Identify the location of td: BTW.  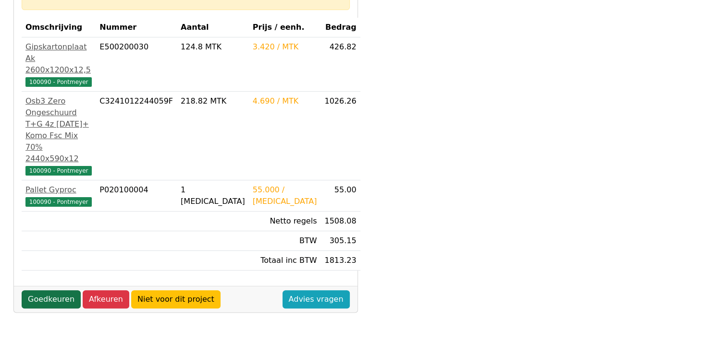
(285, 241).